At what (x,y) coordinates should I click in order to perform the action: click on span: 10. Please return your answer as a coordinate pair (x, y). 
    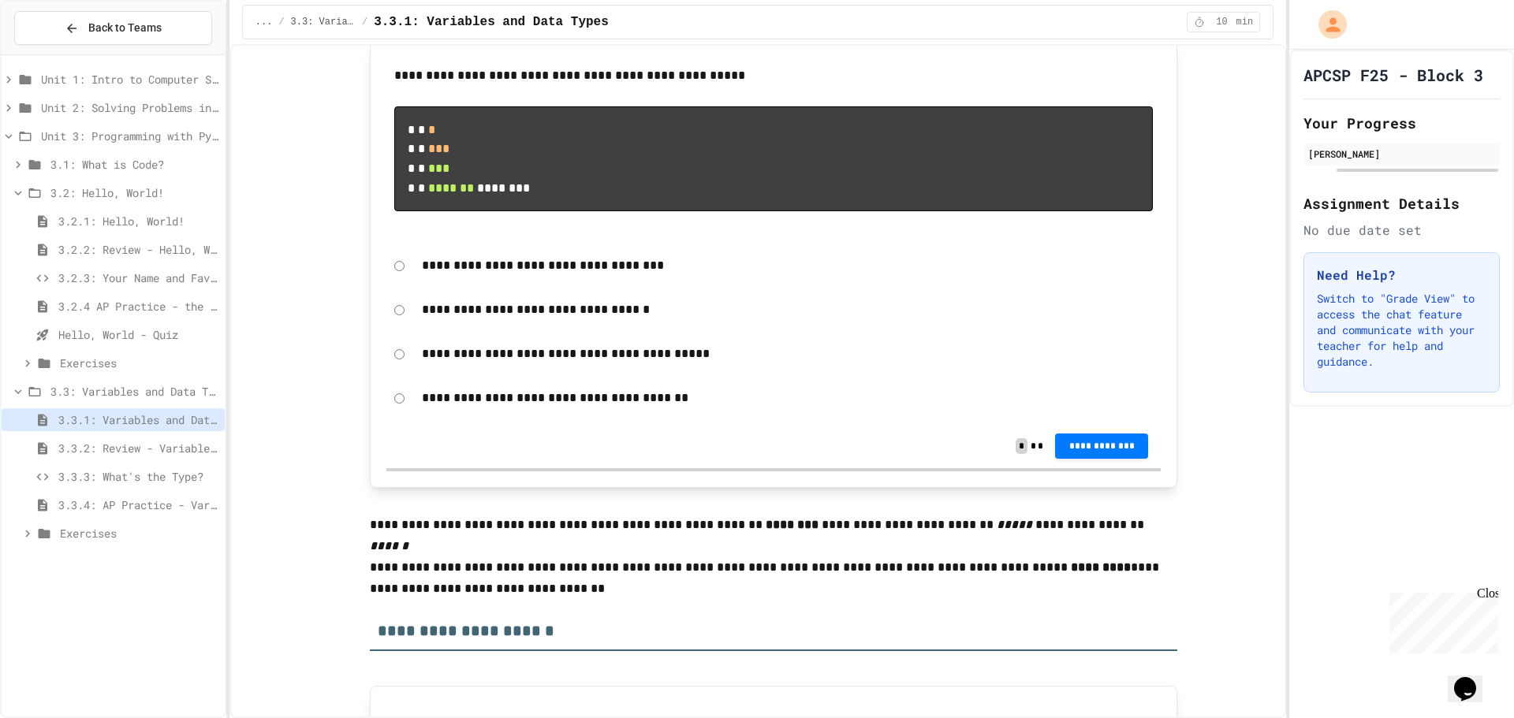
    Looking at the image, I should click on (1222, 22).